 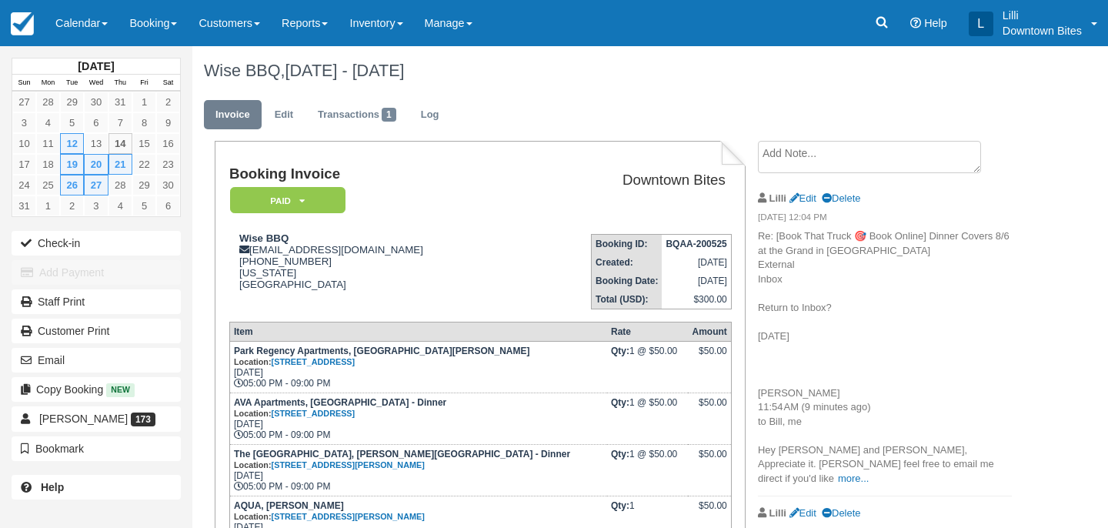 I want to click on th: Fri, so click(x=144, y=83).